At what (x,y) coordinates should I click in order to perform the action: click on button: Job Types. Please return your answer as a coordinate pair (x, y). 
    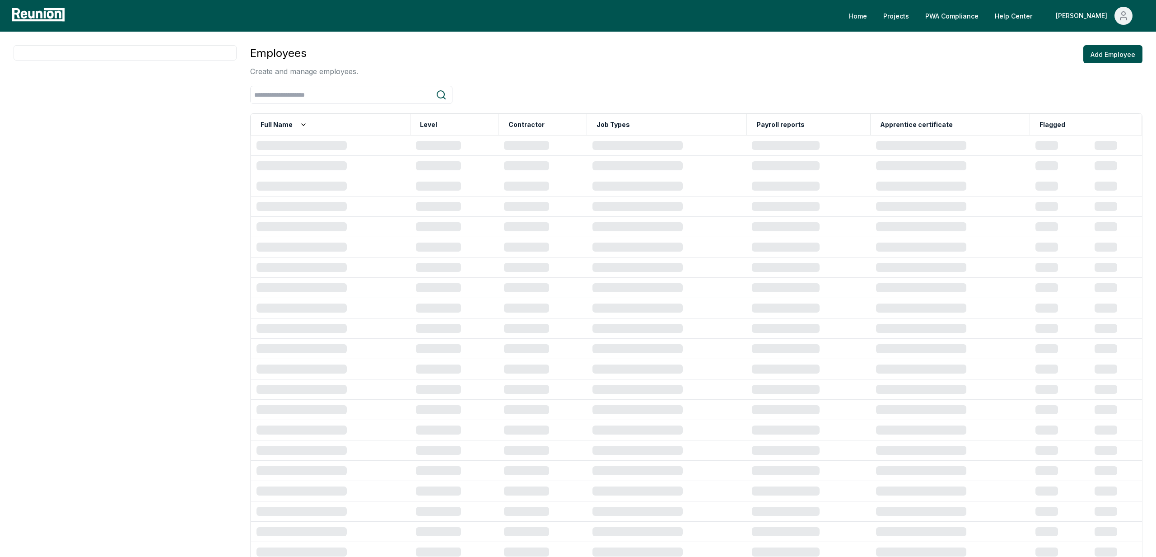
    Looking at the image, I should click on (613, 125).